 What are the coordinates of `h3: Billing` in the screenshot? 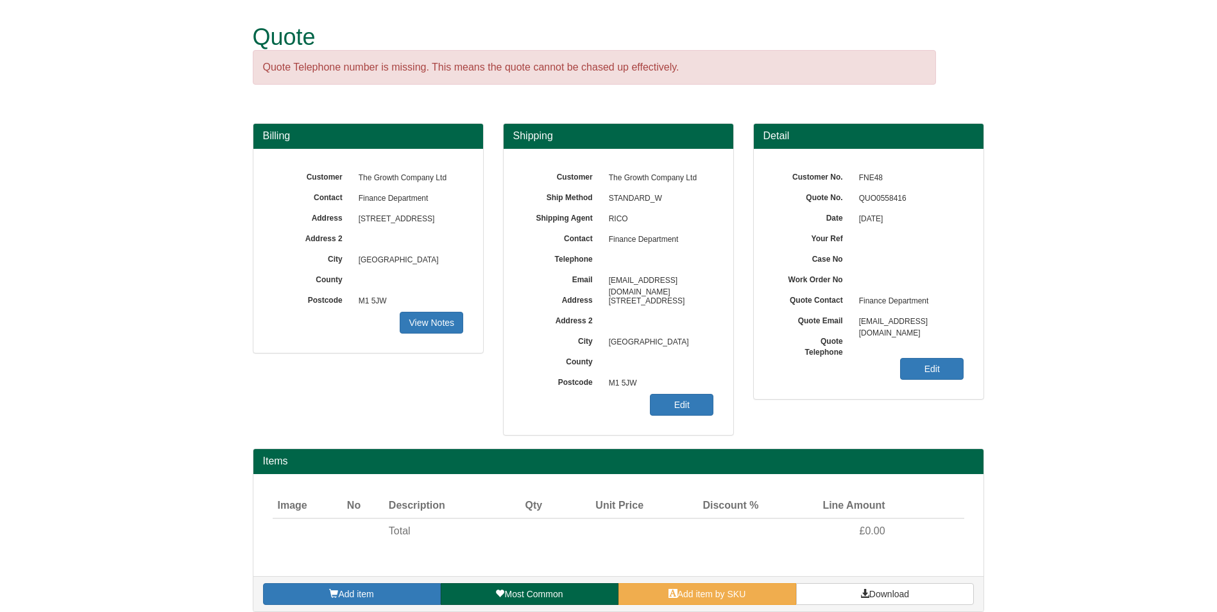 It's located at (368, 136).